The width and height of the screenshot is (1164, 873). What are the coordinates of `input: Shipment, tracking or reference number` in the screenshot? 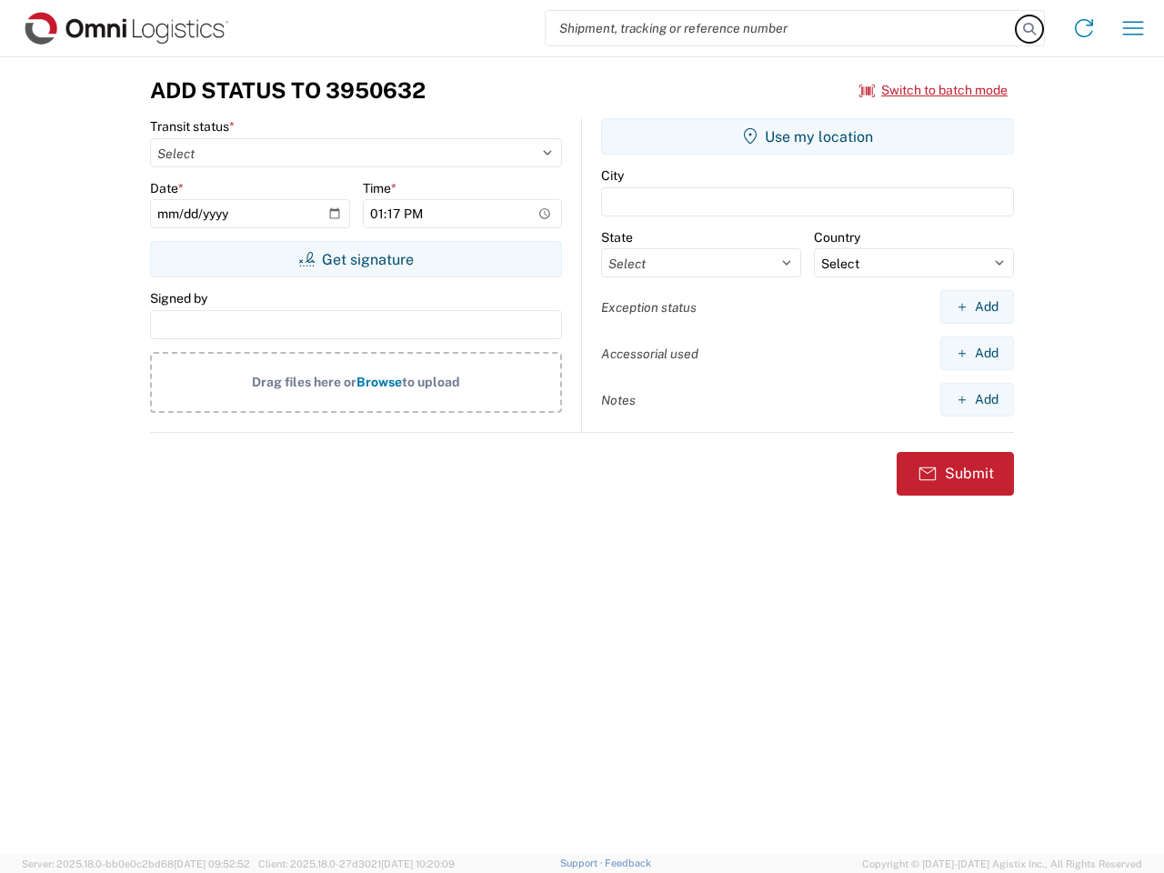 It's located at (781, 28).